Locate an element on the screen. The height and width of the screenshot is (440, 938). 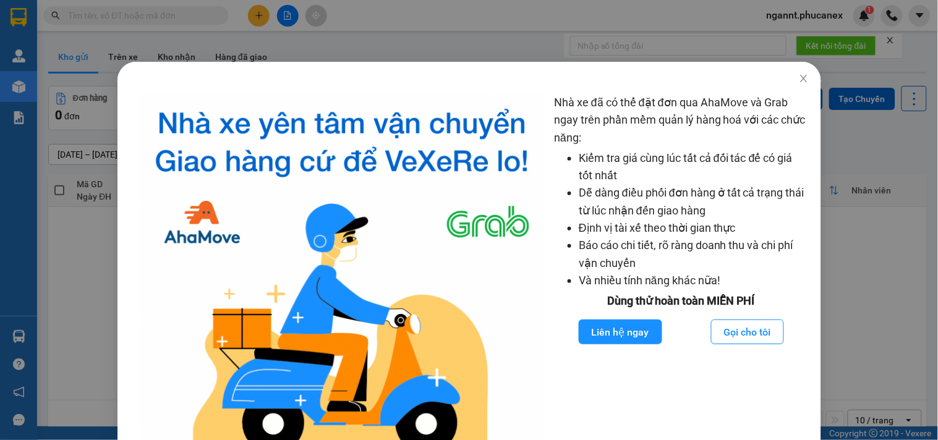
li: Kiểm tra giá cùng lúc tất cả đối tác để có giá tốt nhất is located at coordinates (693, 167).